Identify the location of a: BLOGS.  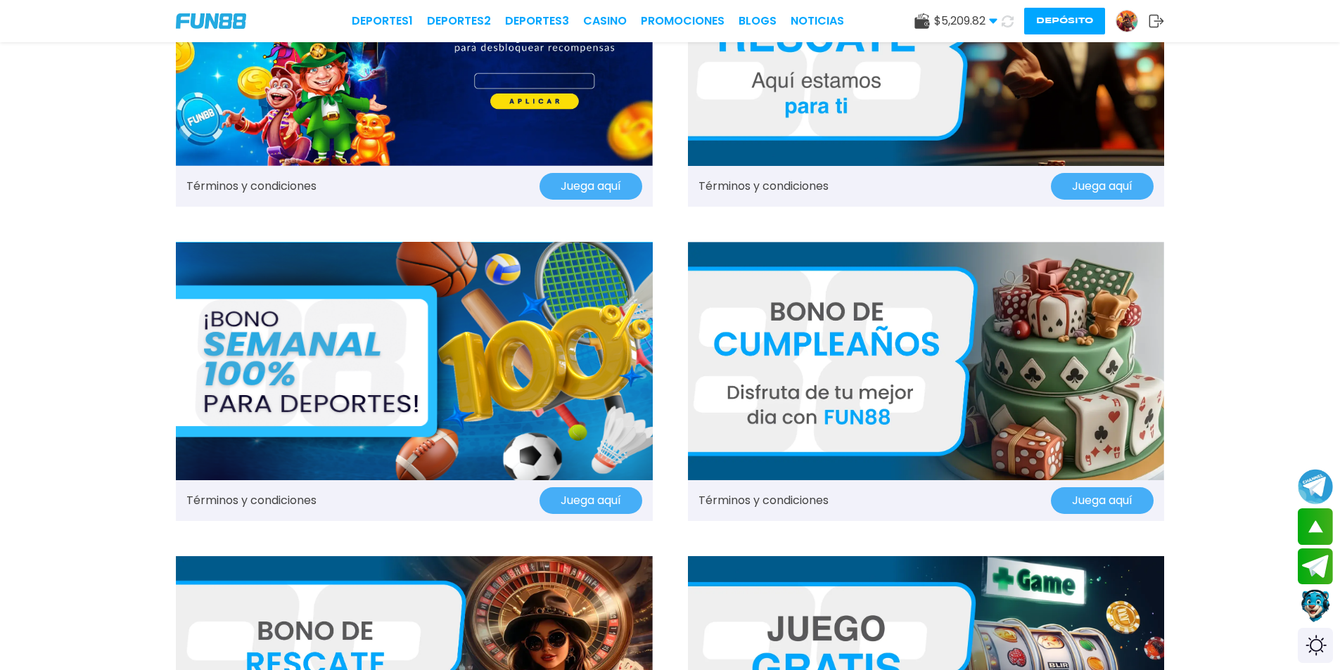
(757, 21).